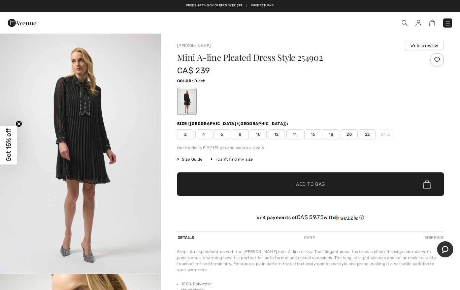  What do you see at coordinates (310, 219) in the screenshot?
I see `div: or 4 payments ofCA$ 59.75withSezzle Click to learn more about Sezzle` at bounding box center [310, 219].